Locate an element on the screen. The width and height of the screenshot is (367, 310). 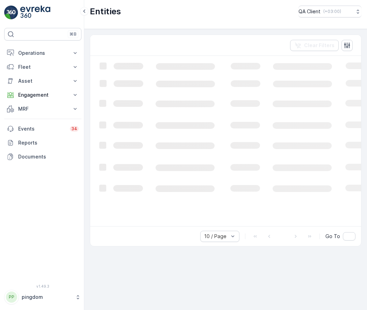
p: Clear Filters is located at coordinates (319, 45).